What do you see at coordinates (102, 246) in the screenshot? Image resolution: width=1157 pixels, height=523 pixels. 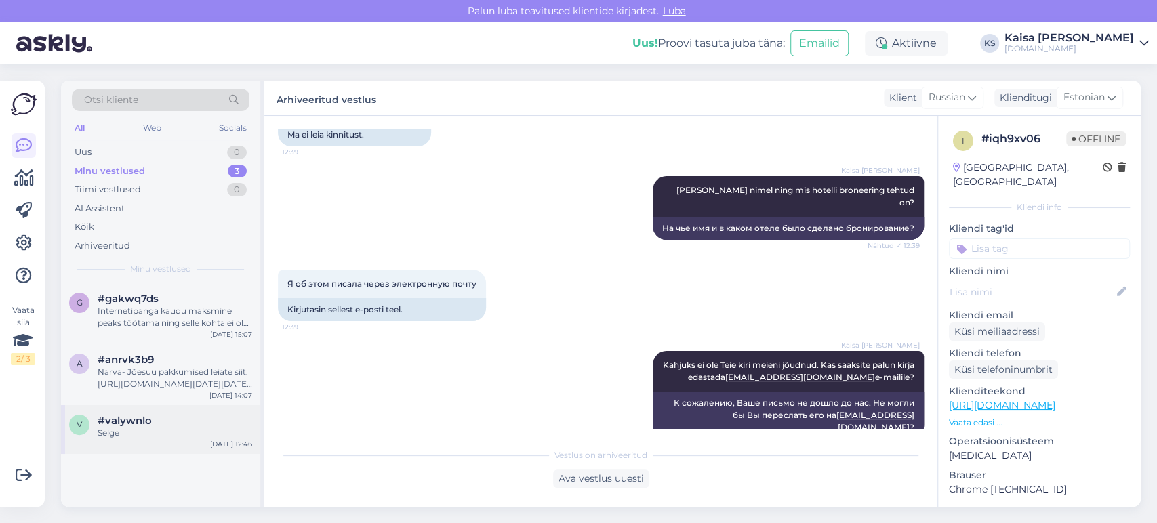 I see `div: Arhiveeritud` at bounding box center [102, 246].